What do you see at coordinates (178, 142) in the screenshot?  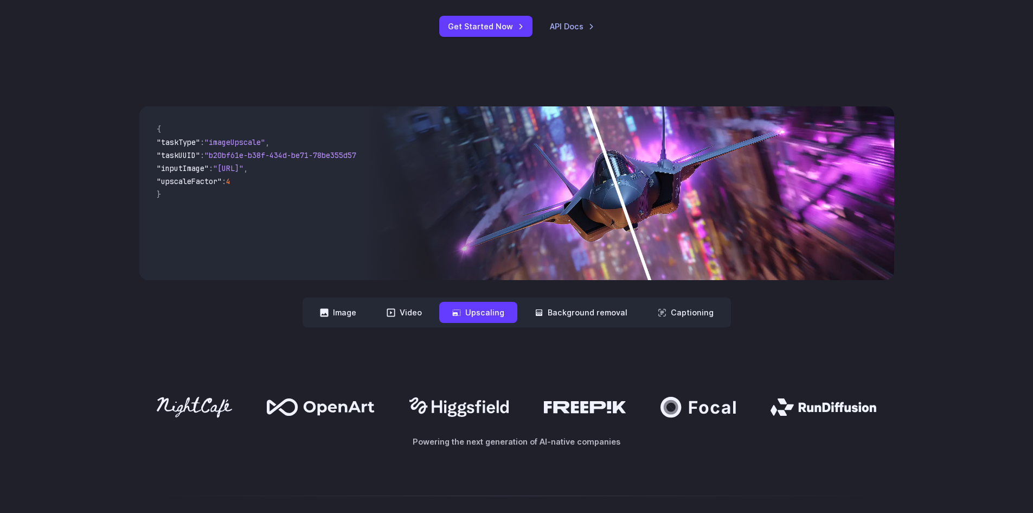 I see `span: "taskType"` at bounding box center [178, 142].